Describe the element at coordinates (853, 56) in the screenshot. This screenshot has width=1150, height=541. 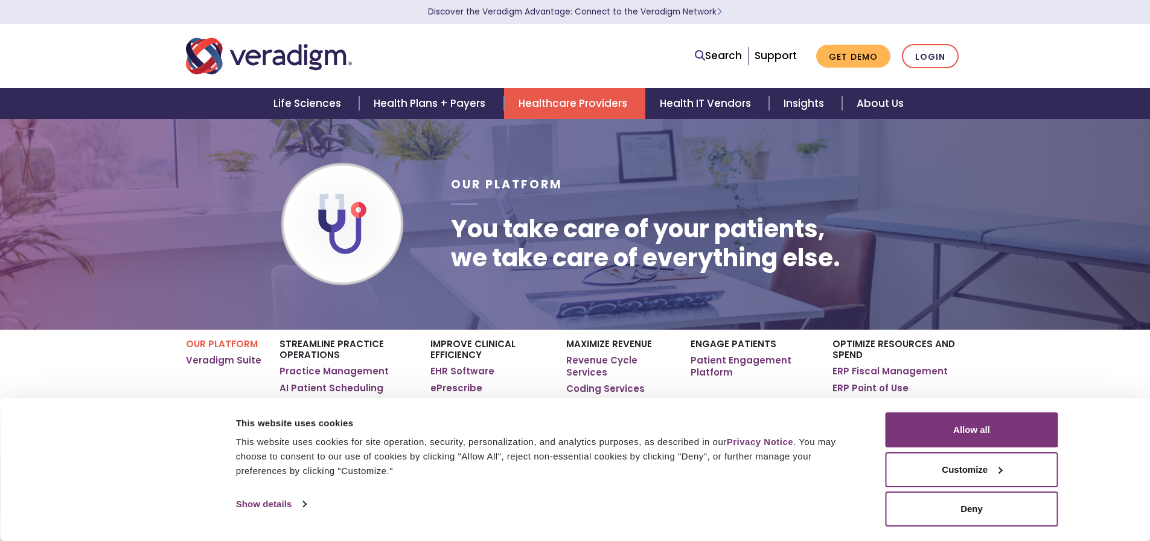
I see `a: Get Demo` at that location.